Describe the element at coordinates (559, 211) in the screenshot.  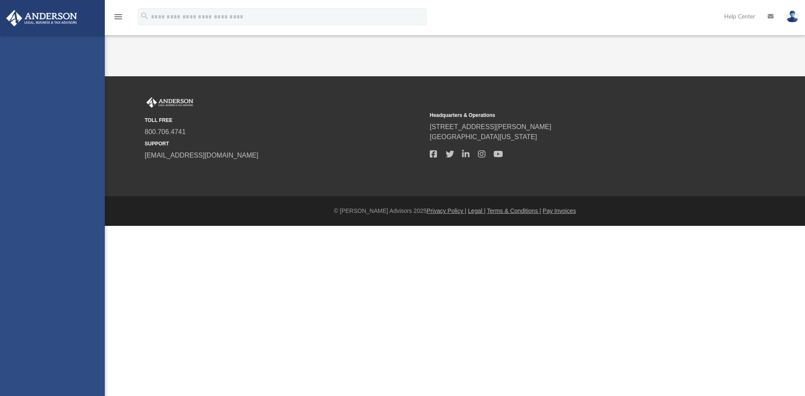
I see `a: Pay Invoices` at that location.